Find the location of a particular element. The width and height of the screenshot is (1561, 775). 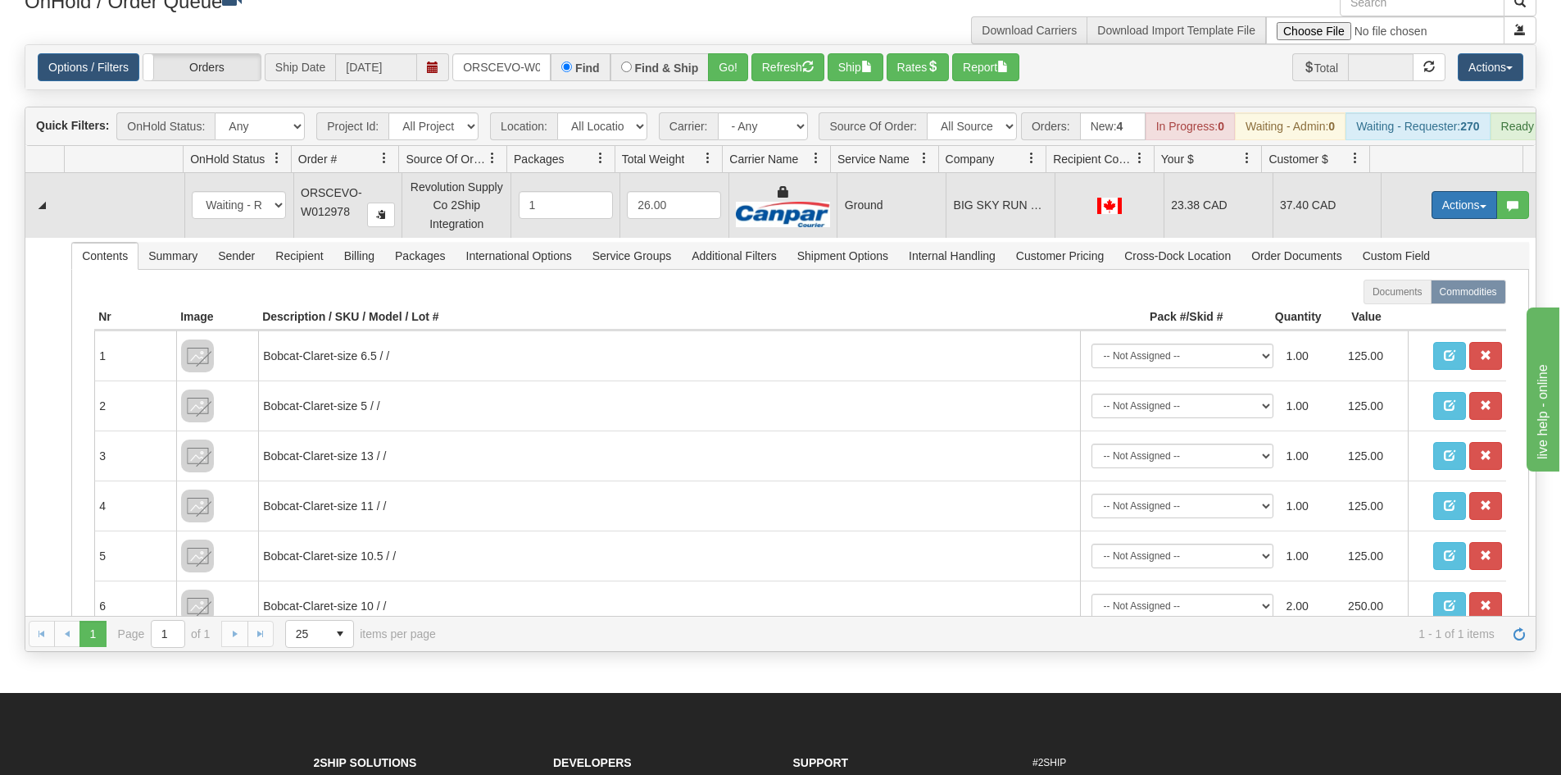

span: Source Of Order: is located at coordinates (873, 126).